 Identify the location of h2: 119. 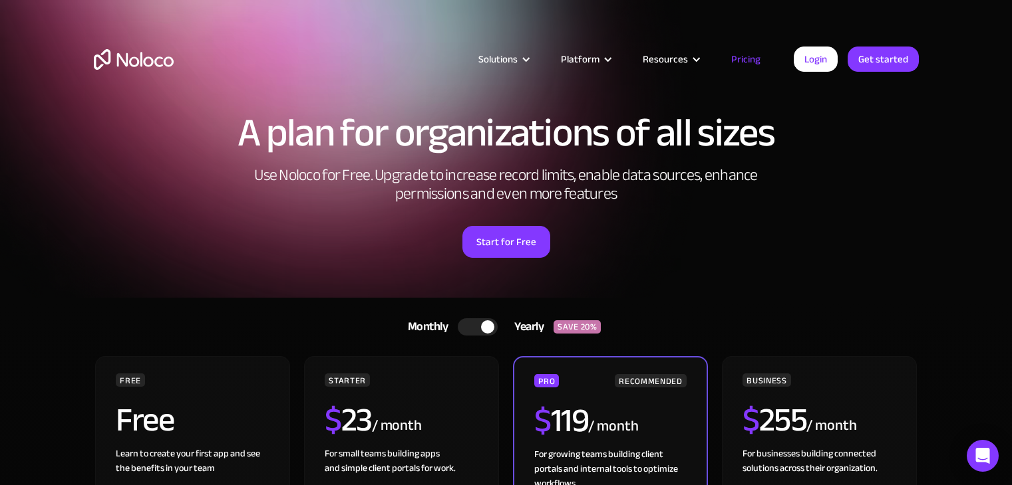
(561, 421).